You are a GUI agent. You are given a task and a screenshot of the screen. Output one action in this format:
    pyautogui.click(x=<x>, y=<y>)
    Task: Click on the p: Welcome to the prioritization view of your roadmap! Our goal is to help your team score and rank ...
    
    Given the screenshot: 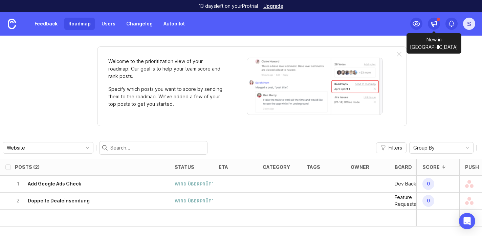 What is the action you would take?
    pyautogui.click(x=166, y=69)
    